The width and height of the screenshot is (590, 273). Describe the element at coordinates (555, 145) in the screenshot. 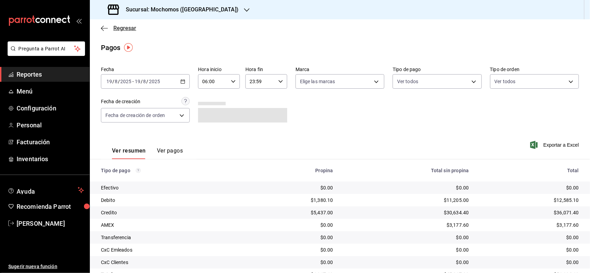

I see `button: Exportar a Excel` at that location.